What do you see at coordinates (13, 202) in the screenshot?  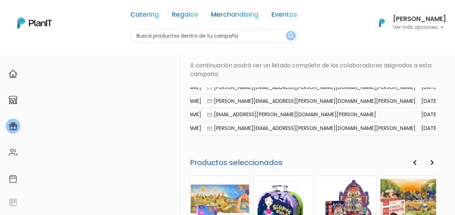 I see `img: feedback-78b5a0c8f98aac82b08bfc38622c3050aee476f2c9584af64705fc4e61158814.svg` at bounding box center [13, 202].